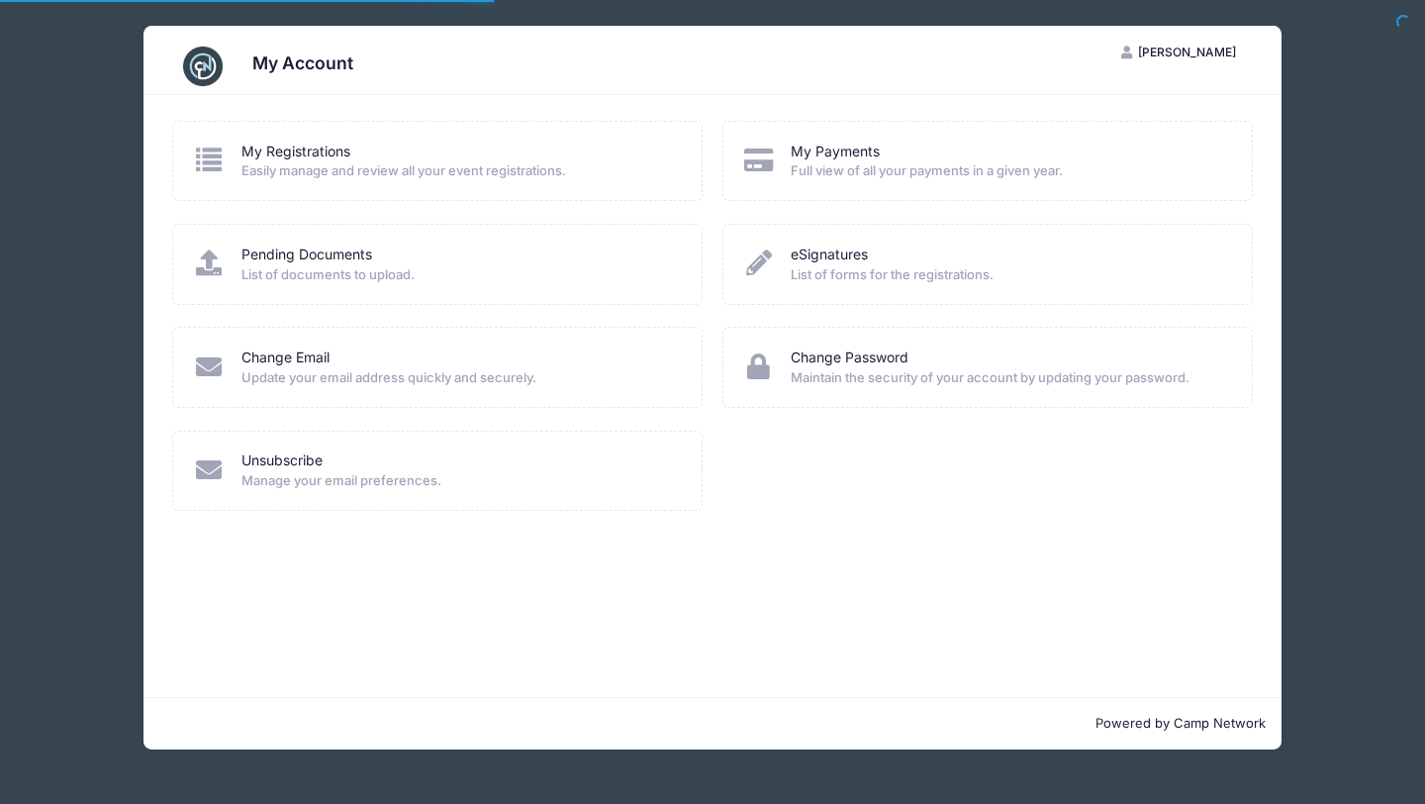 This screenshot has width=1425, height=804. Describe the element at coordinates (459, 481) in the screenshot. I see `span: Manage your email preferences.` at that location.